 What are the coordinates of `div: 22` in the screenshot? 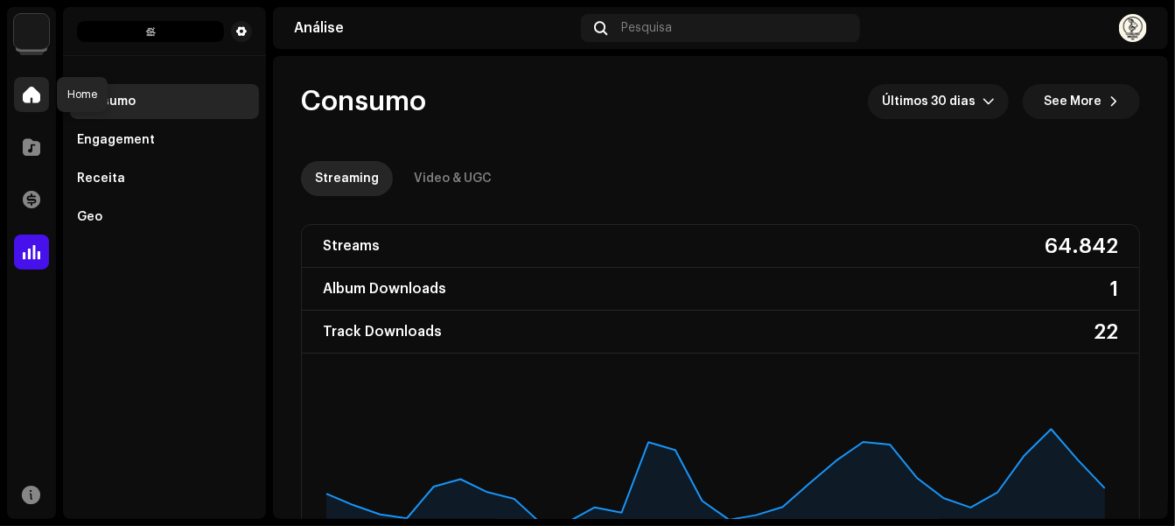 It's located at (1106, 332).